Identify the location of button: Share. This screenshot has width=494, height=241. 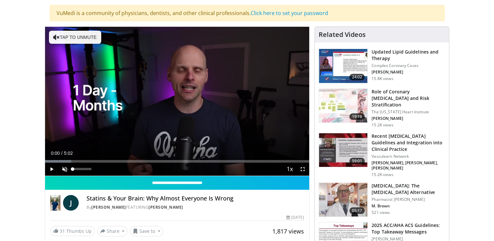
(112, 231).